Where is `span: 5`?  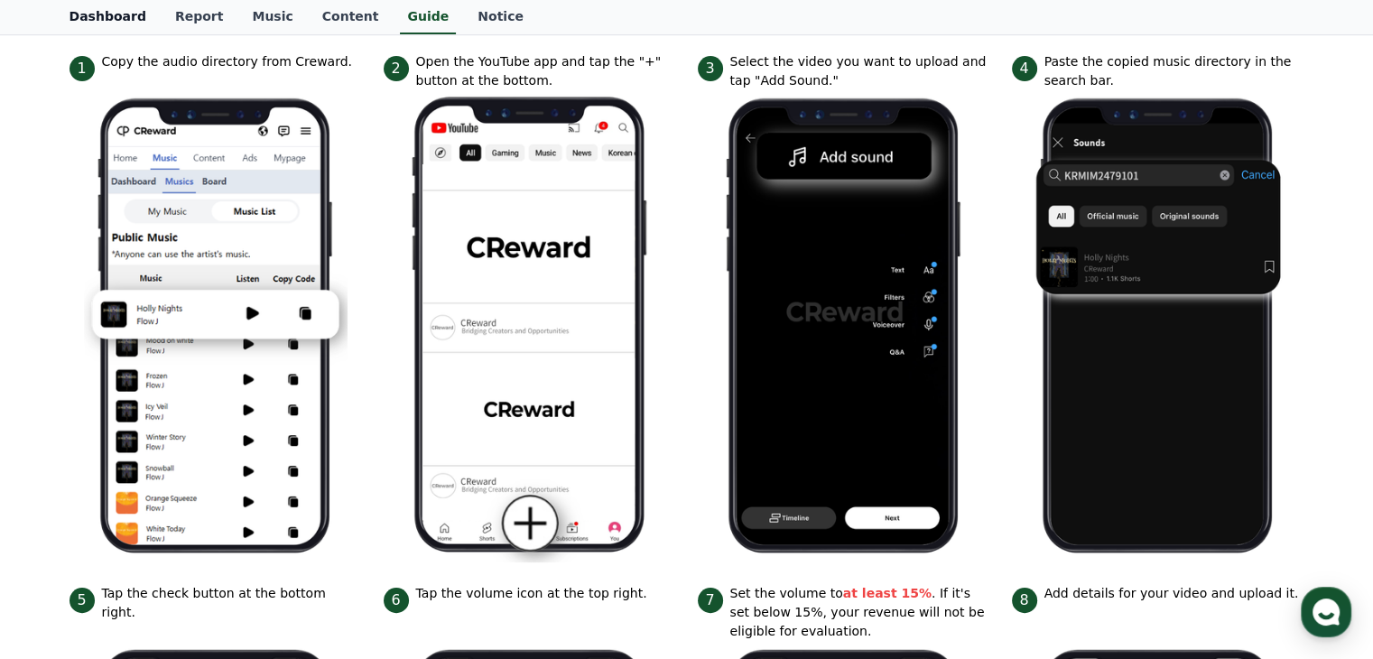 span: 5 is located at coordinates (82, 600).